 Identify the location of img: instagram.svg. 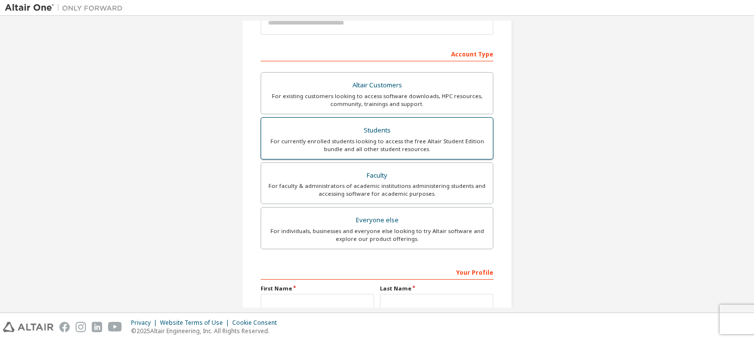
(80, 327).